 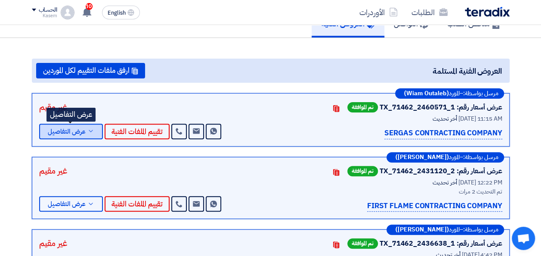 I want to click on p: SERGAS CONTRACTING COMPANY, so click(x=443, y=133).